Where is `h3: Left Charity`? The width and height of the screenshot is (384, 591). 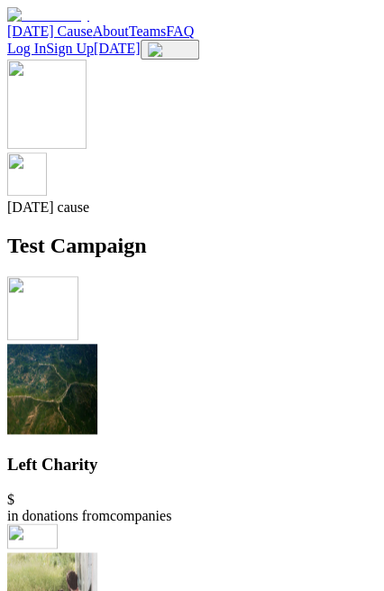 h3: Left Charity is located at coordinates (192, 465).